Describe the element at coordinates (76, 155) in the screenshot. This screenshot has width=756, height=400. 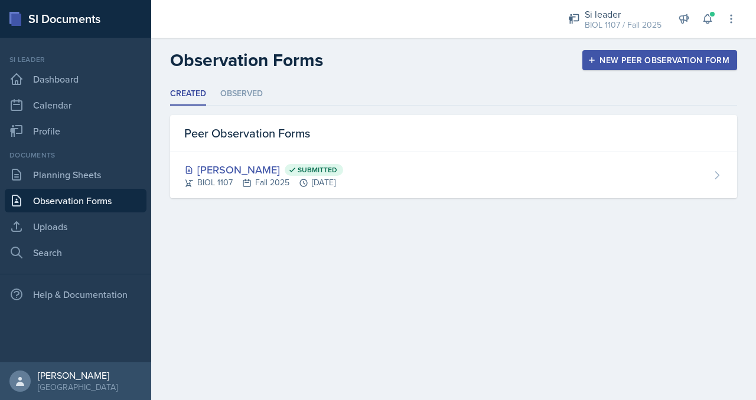
I see `div: Documents` at that location.